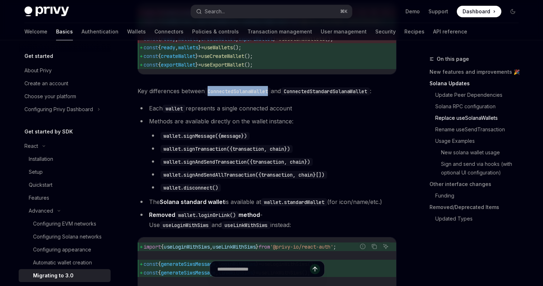 The height and width of the screenshot is (286, 543). Describe the element at coordinates (65, 198) in the screenshot. I see `a: Features` at that location.